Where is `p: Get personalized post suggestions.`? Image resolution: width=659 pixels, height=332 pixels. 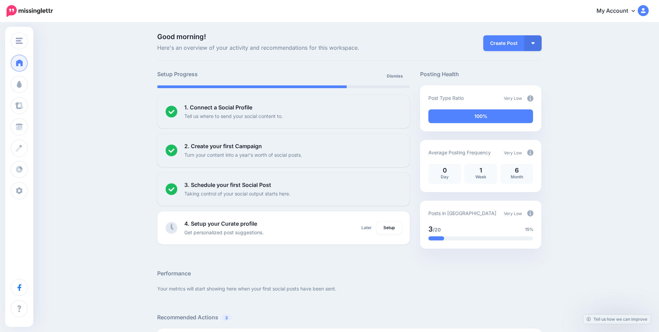
p: Get personalized post suggestions. is located at coordinates (224, 232).